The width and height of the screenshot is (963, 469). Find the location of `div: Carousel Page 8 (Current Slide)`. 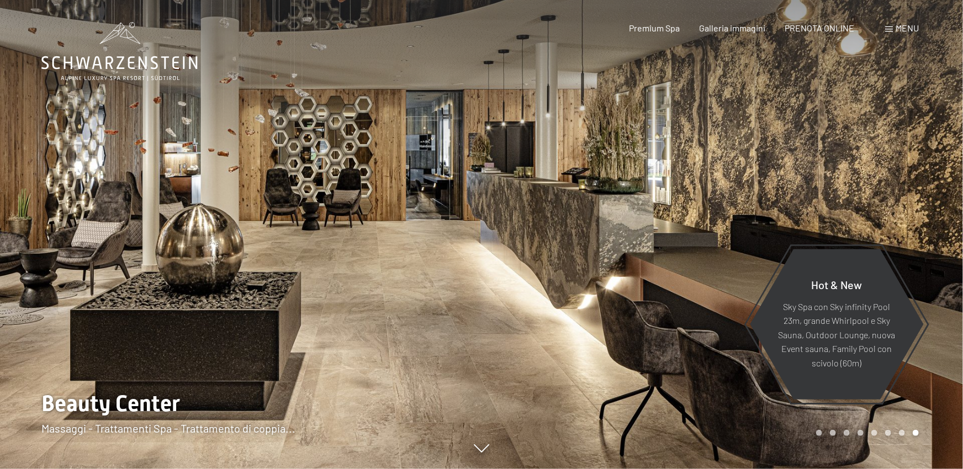

div: Carousel Page 8 (Current Slide) is located at coordinates (915, 433).